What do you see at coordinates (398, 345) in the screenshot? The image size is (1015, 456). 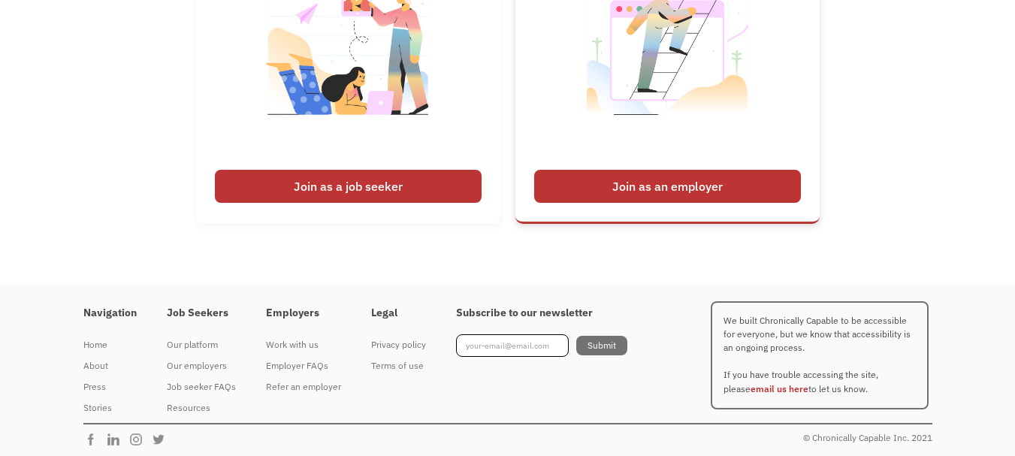 I see `a: Privacy policy` at bounding box center [398, 345].